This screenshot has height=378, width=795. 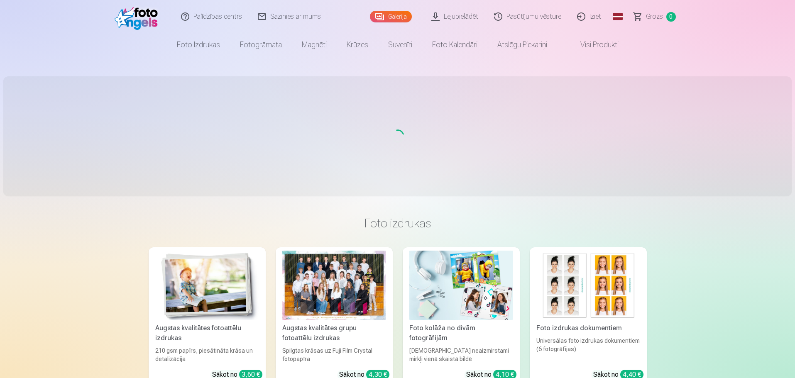 I want to click on h3: Foto izdrukas, so click(x=398, y=223).